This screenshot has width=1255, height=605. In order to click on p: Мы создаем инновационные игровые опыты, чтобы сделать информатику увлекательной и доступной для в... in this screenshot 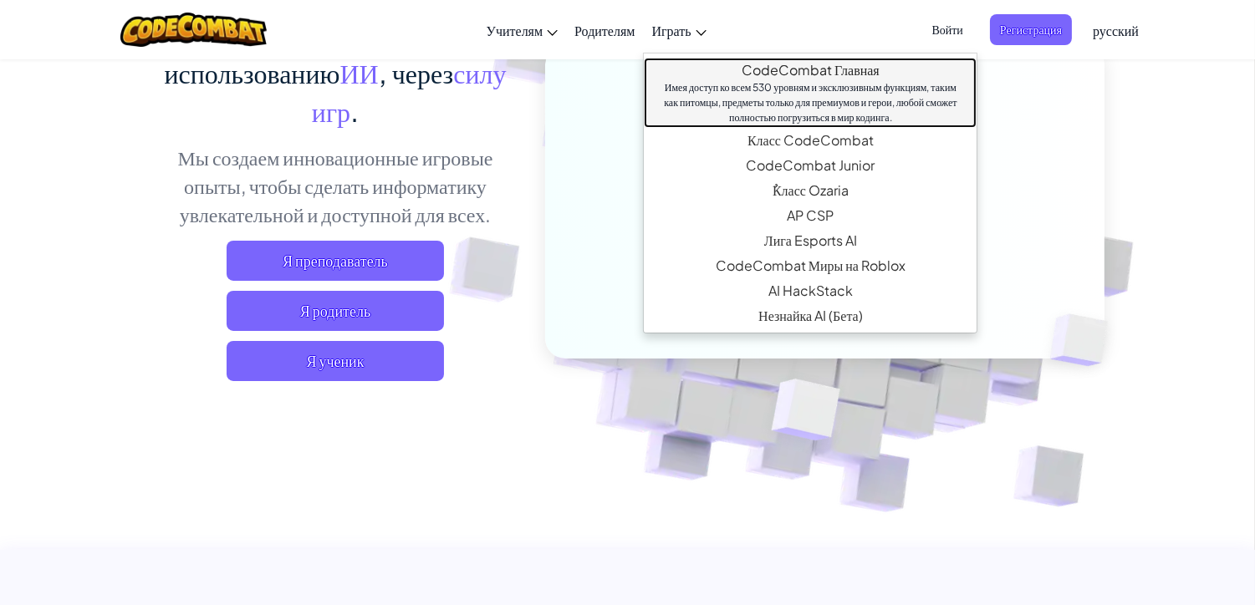, I will do `click(335, 186)`.